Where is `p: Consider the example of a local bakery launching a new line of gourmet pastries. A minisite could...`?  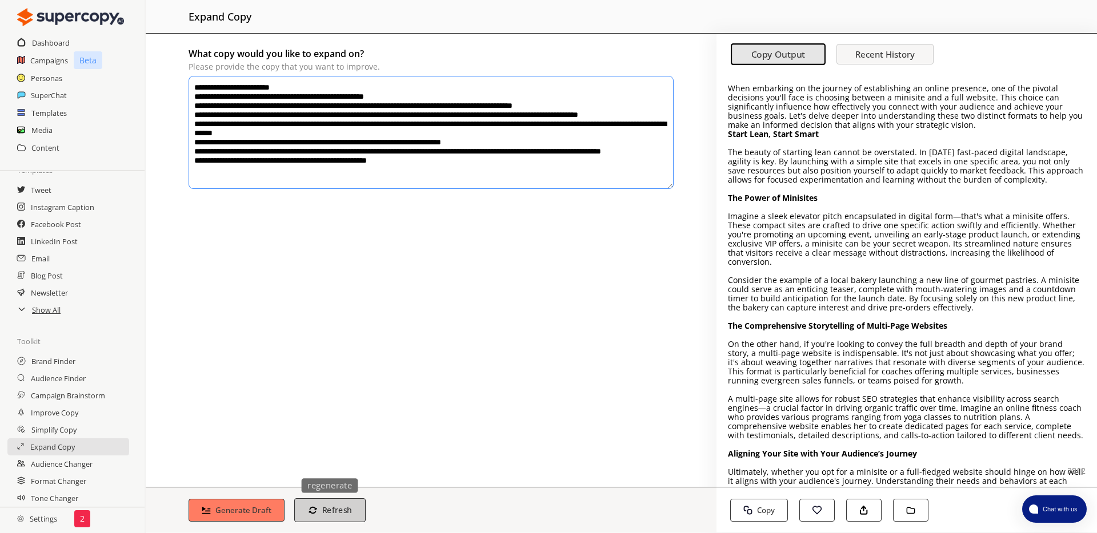
p: Consider the example of a local bakery launching a new line of gourmet pastries. A minisite could... is located at coordinates (906, 294).